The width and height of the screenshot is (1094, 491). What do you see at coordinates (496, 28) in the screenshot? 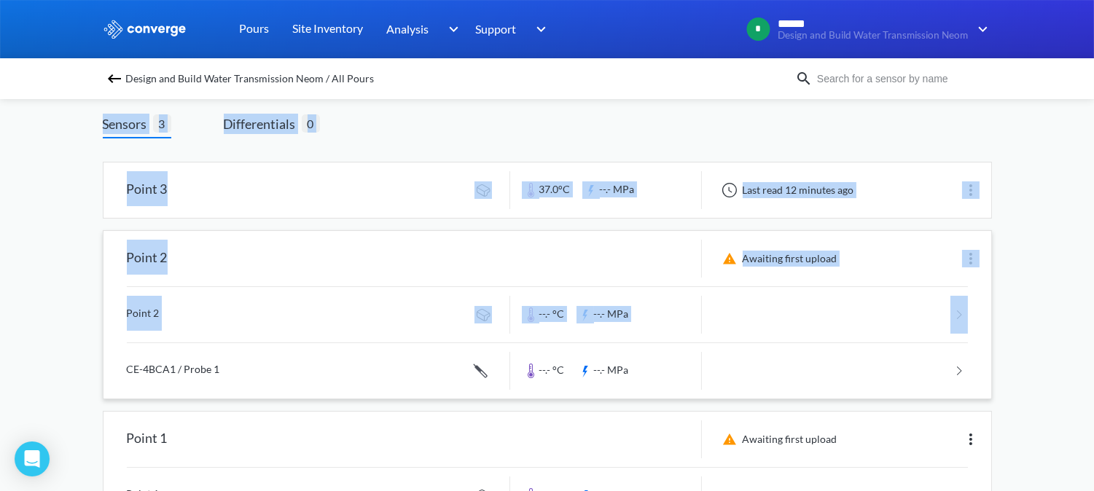
I see `span: Support` at bounding box center [496, 28].